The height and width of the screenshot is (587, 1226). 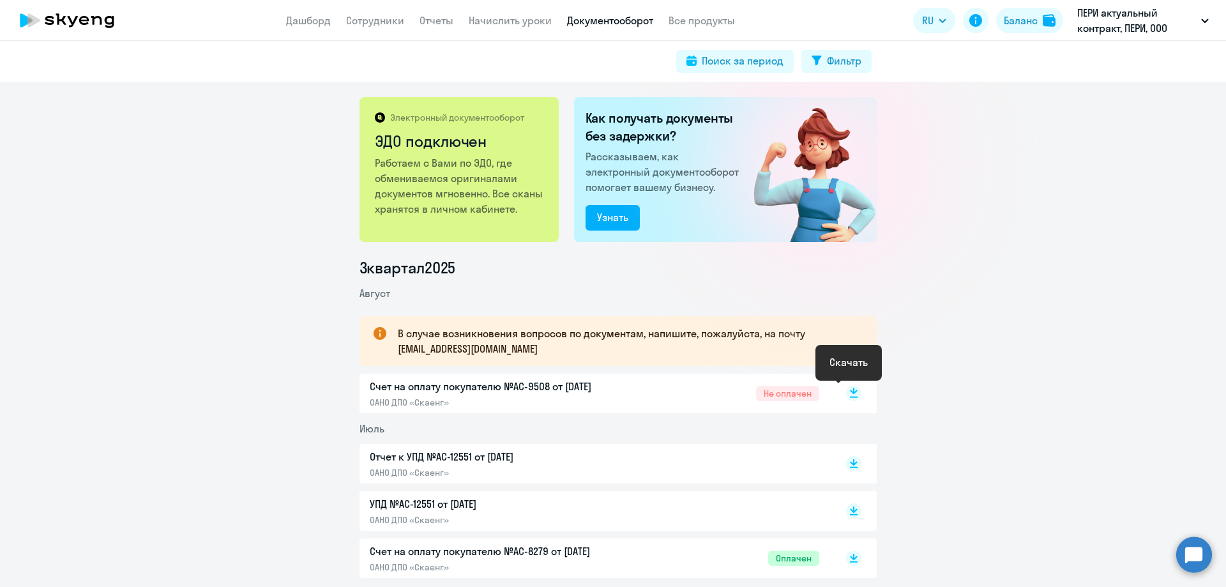 What do you see at coordinates (1143, 20) in the screenshot?
I see `button: ПЕРИ актуальный контракт, ПЕРИ, ООО` at bounding box center [1143, 20].